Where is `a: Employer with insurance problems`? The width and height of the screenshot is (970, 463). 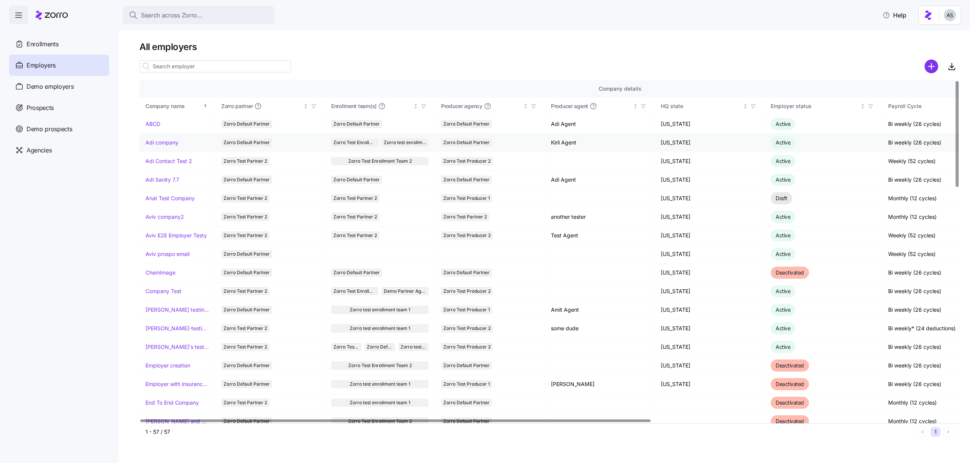
a: Employer with insurance problems is located at coordinates (177, 384).